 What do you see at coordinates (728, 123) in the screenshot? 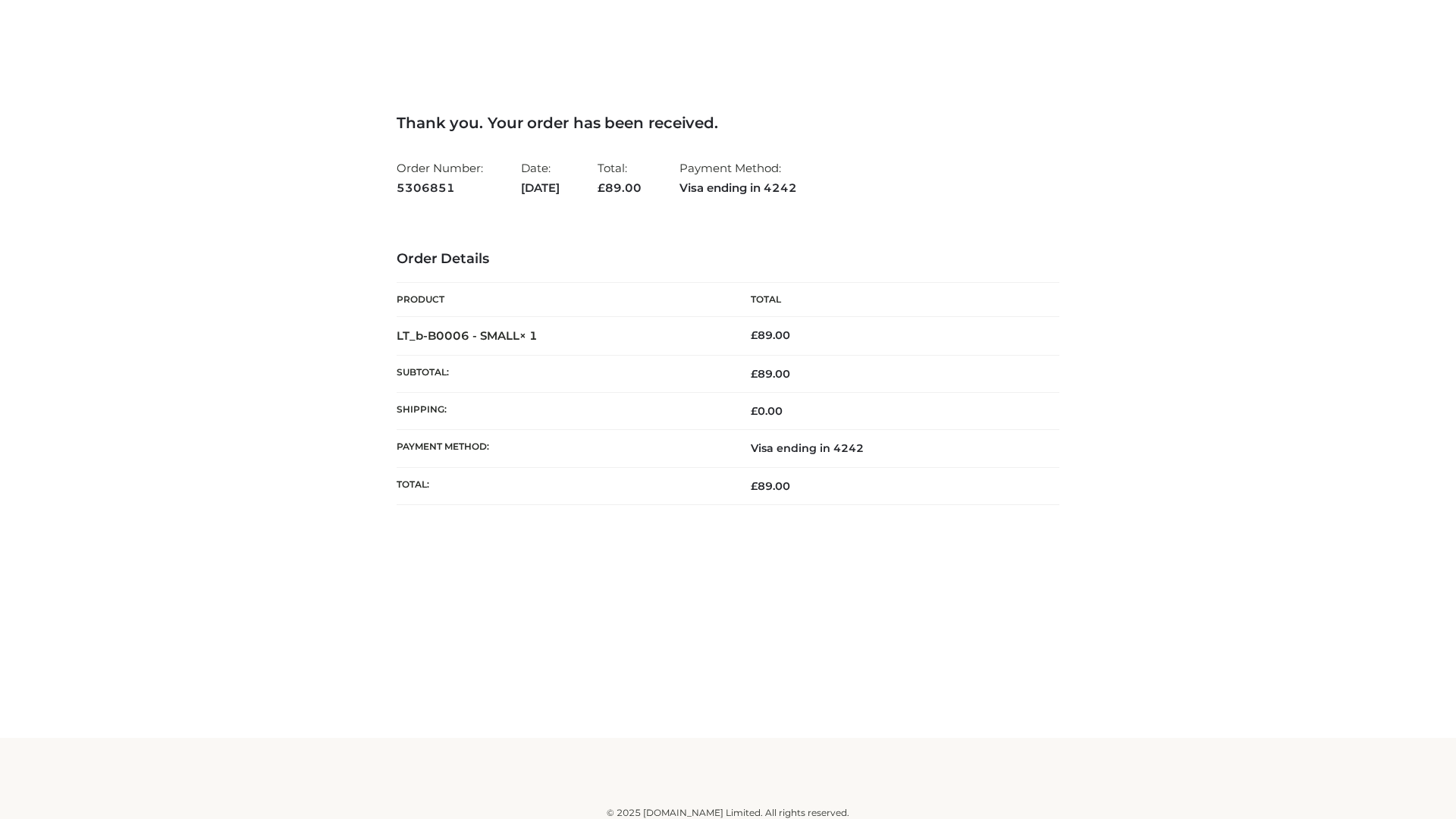
I see `h3: Thank you. Your order has been received.` at bounding box center [728, 123].